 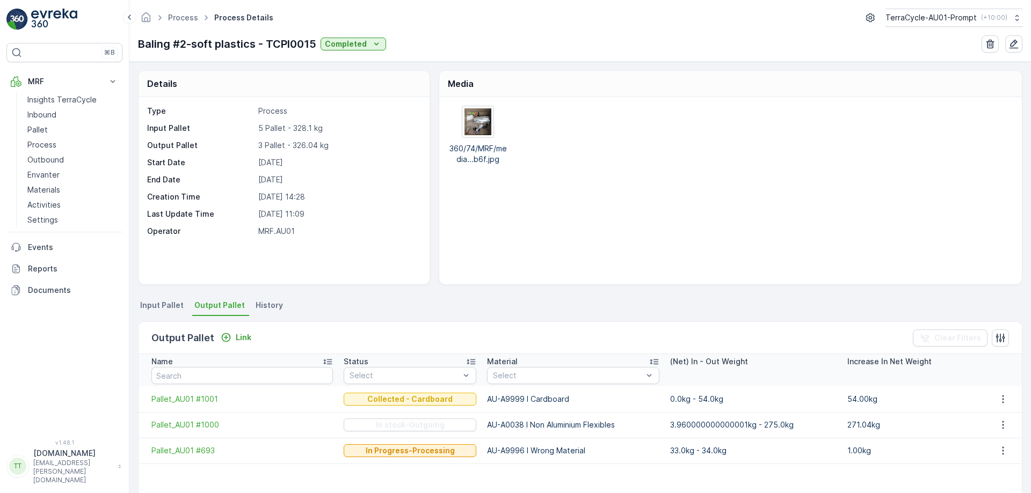 I want to click on span: Process Details, so click(x=244, y=18).